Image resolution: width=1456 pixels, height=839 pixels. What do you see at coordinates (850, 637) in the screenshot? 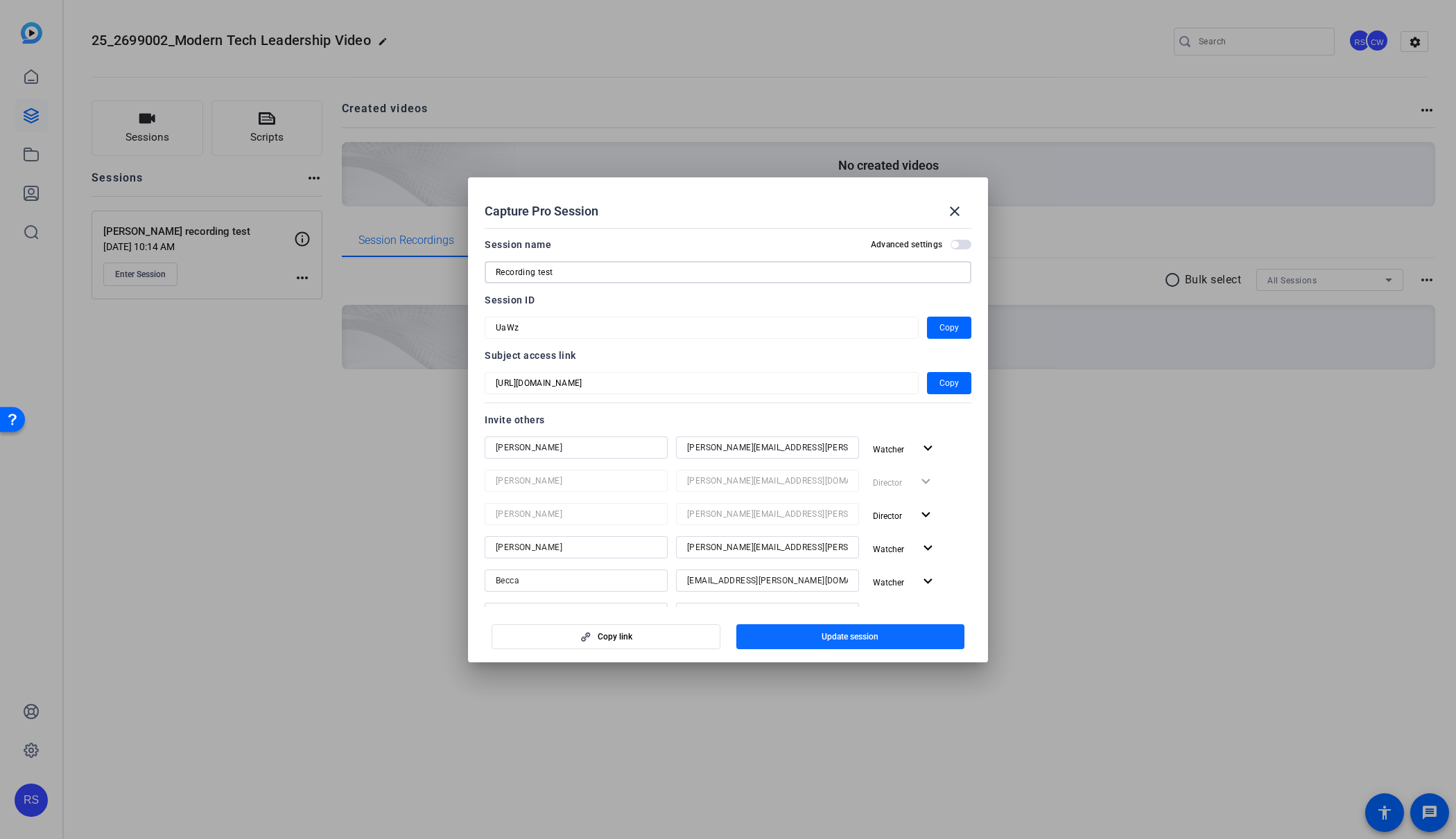
I see `span: Update session` at bounding box center [850, 637].